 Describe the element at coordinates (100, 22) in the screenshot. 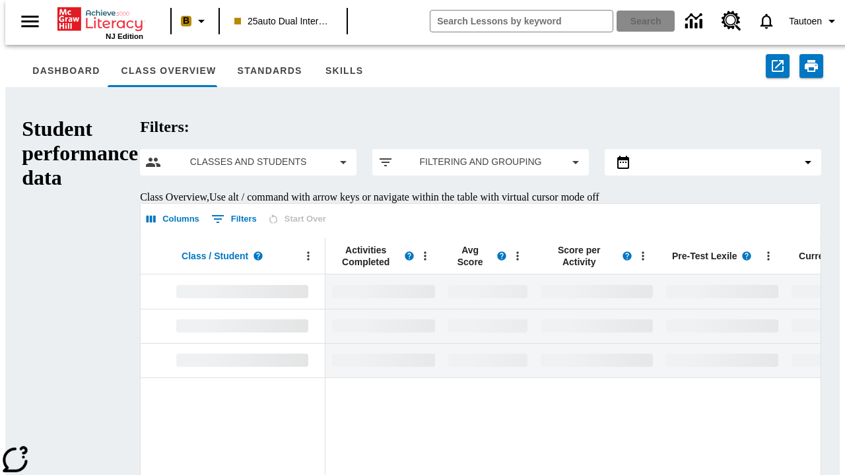

I see `div: Home` at that location.